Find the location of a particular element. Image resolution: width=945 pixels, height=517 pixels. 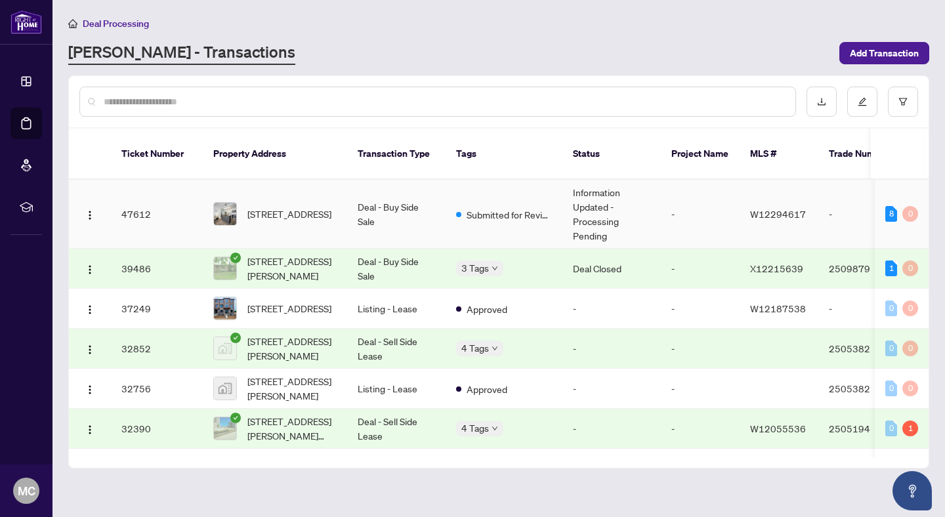

th: Status is located at coordinates (612, 154).